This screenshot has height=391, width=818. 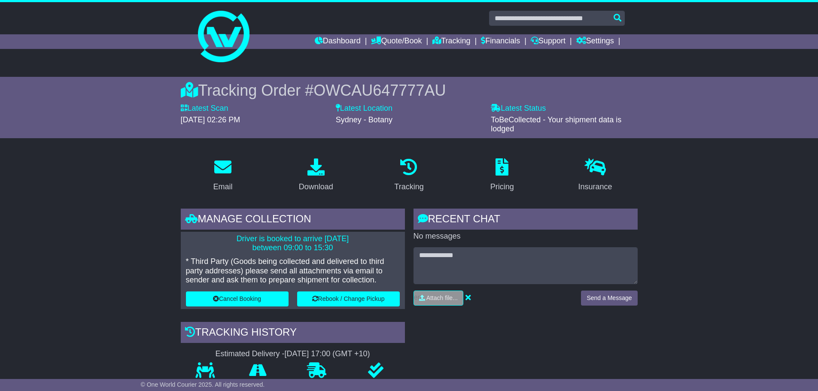 What do you see at coordinates (293, 354) in the screenshot?
I see `div: Estimated Delivery -` at bounding box center [293, 354].